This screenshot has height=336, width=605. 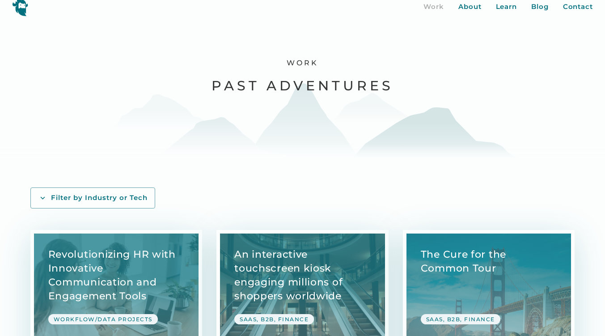 What do you see at coordinates (578, 7) in the screenshot?
I see `div: Contact` at bounding box center [578, 7].